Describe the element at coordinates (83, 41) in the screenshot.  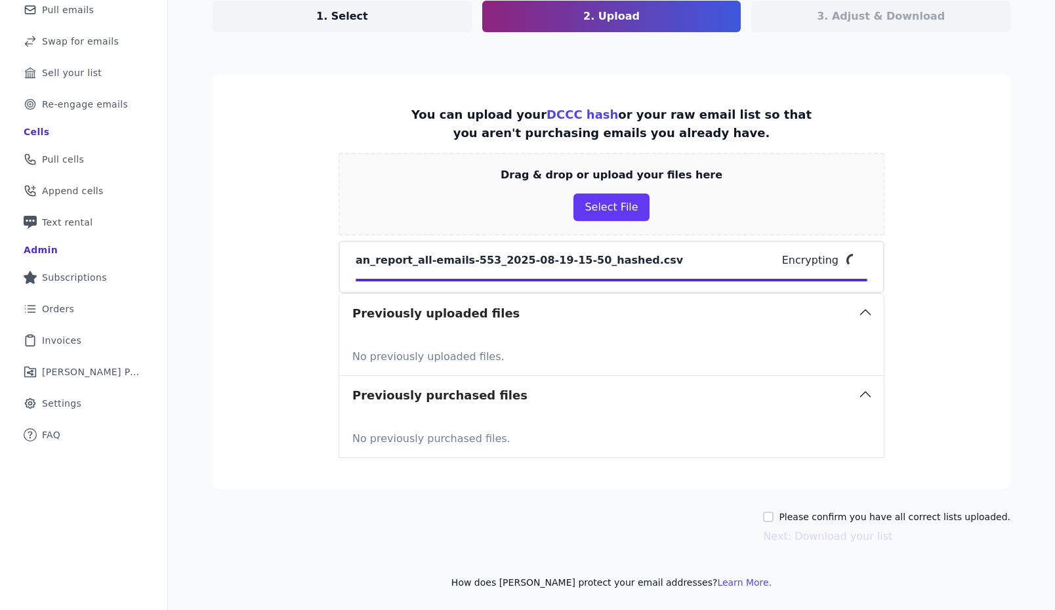
I see `a: Swap for emails` at that location.